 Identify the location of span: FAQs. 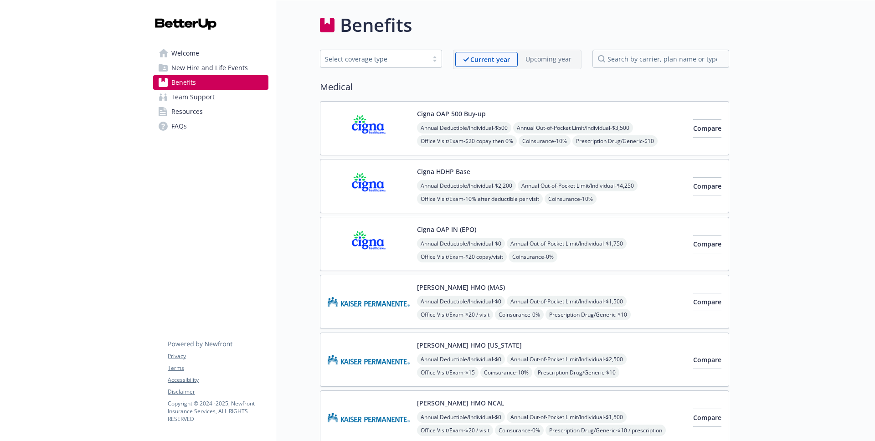
(179, 126).